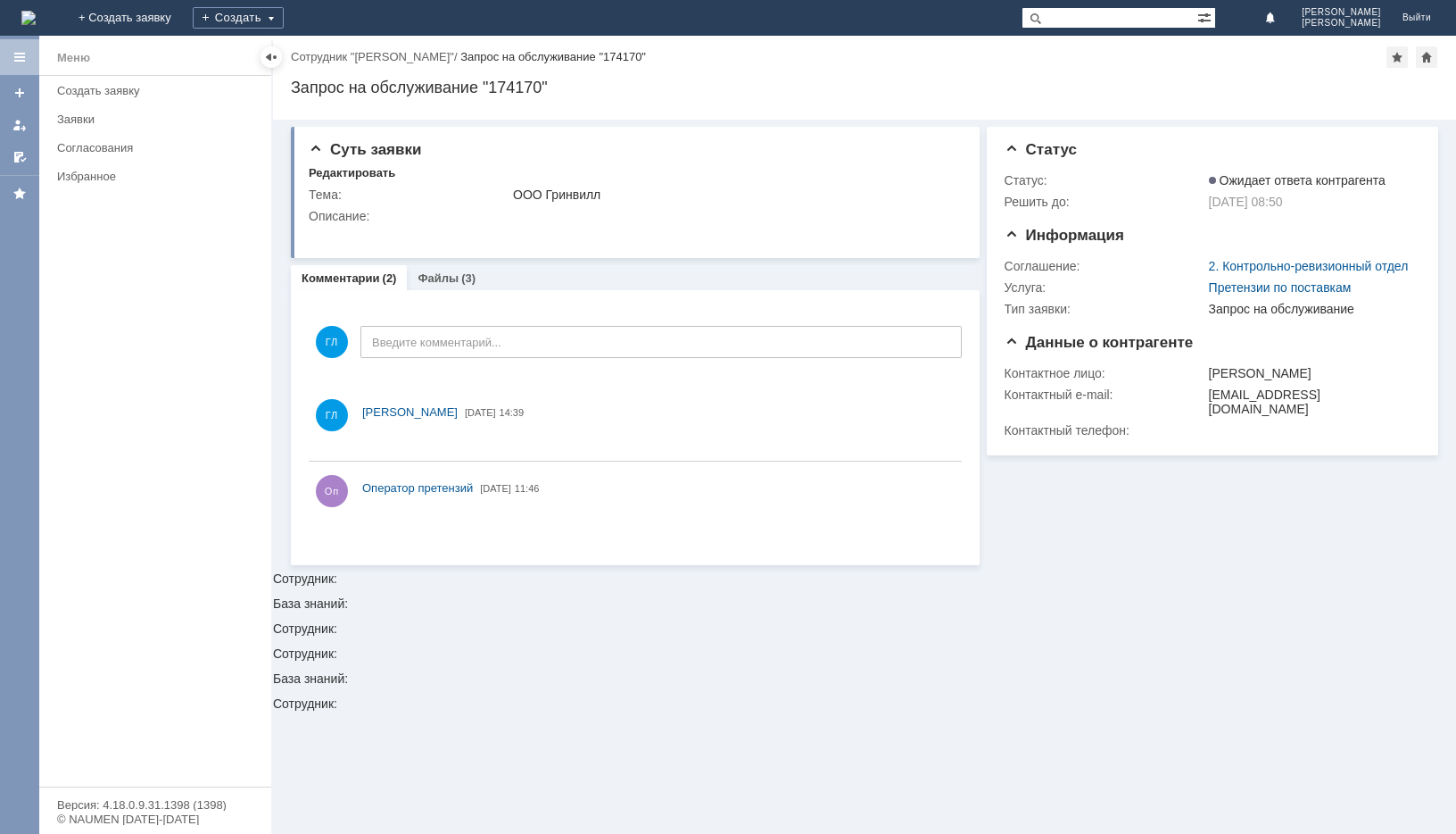 The width and height of the screenshot is (1456, 834). I want to click on a: Согласования, so click(159, 148).